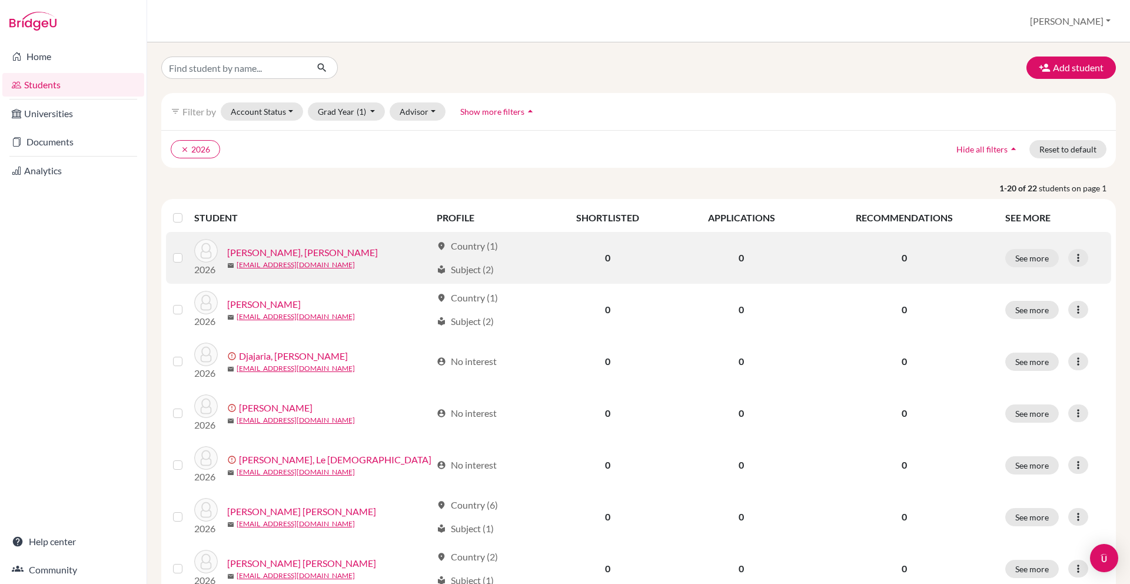 This screenshot has width=1130, height=584. Describe the element at coordinates (262, 111) in the screenshot. I see `button: Account Status` at that location.